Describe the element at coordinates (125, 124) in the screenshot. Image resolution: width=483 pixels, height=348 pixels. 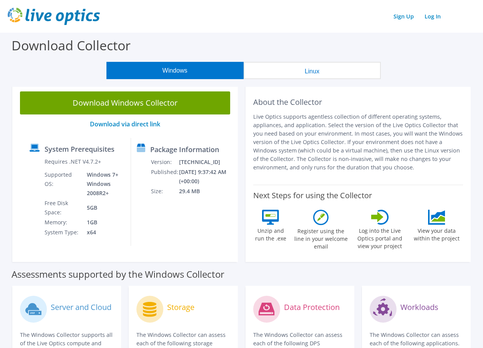
I see `a: Download via direct link` at that location.